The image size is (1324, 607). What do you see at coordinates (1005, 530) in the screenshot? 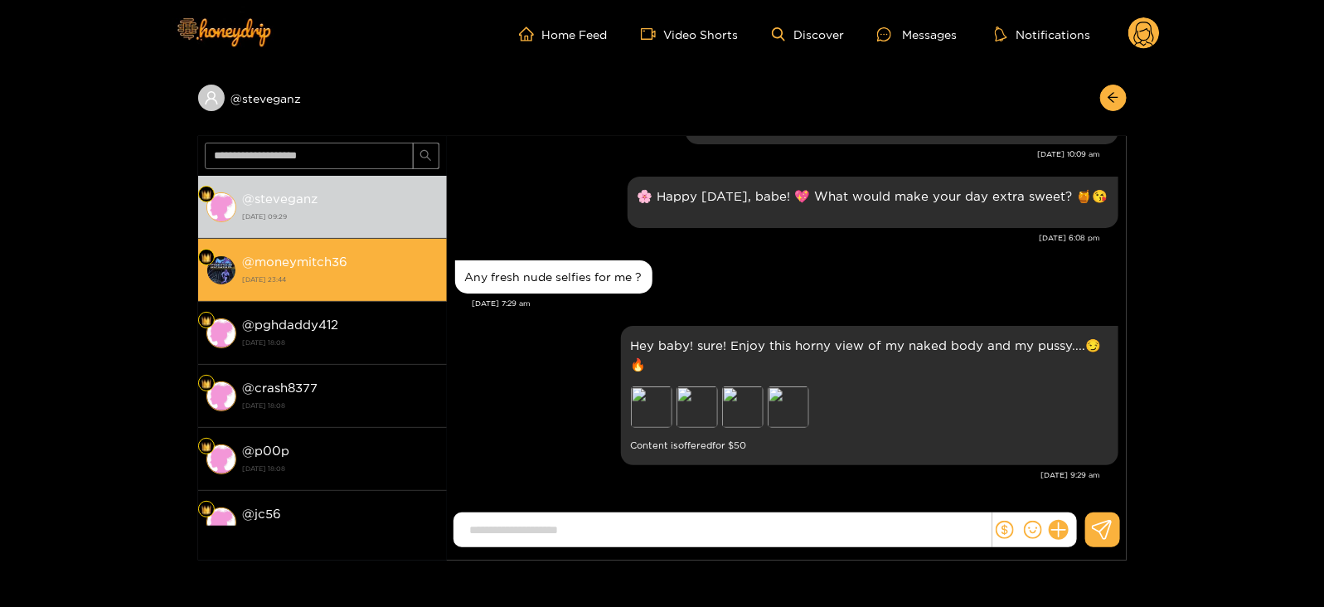
I see `span: dollar` at bounding box center [1005, 530].